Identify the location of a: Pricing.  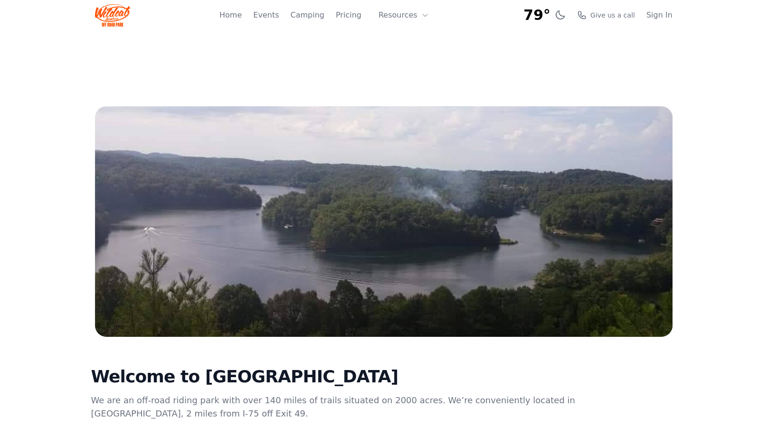
(349, 15).